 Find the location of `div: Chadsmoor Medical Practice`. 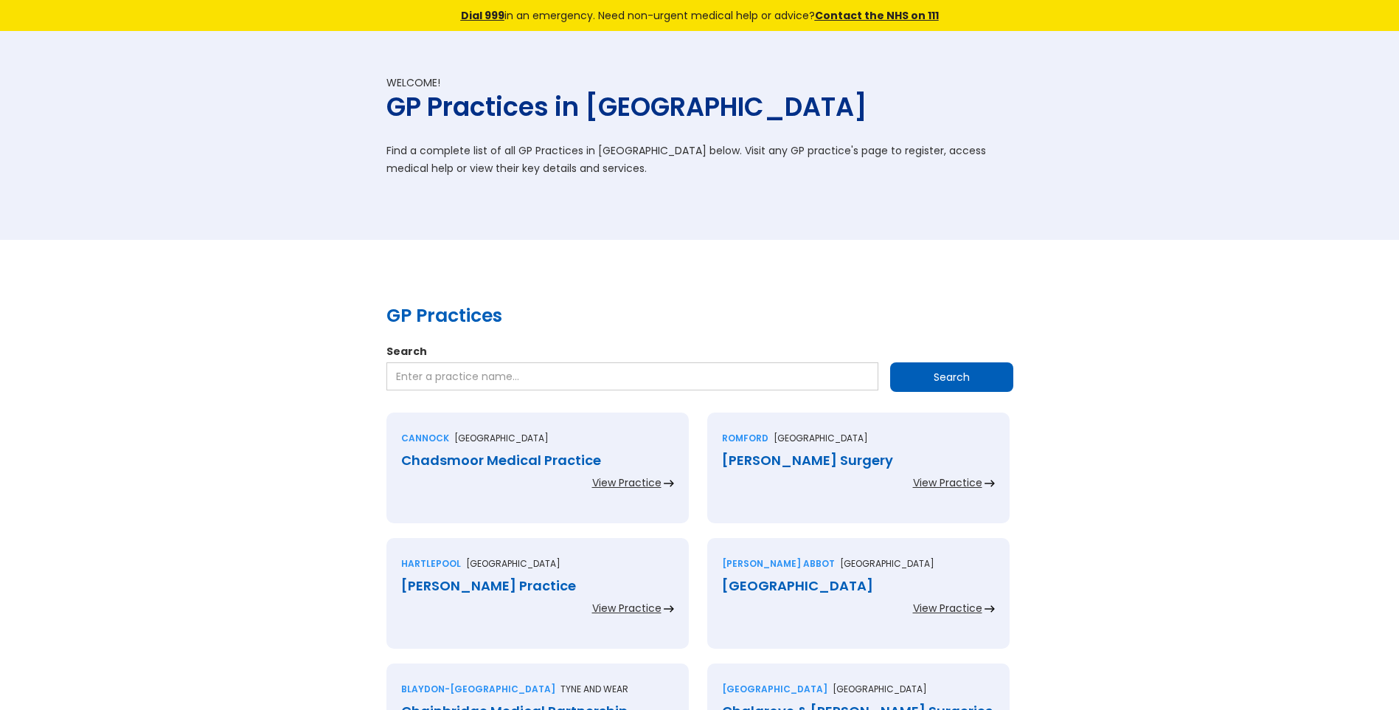

div: Chadsmoor Medical Practice is located at coordinates (538, 460).